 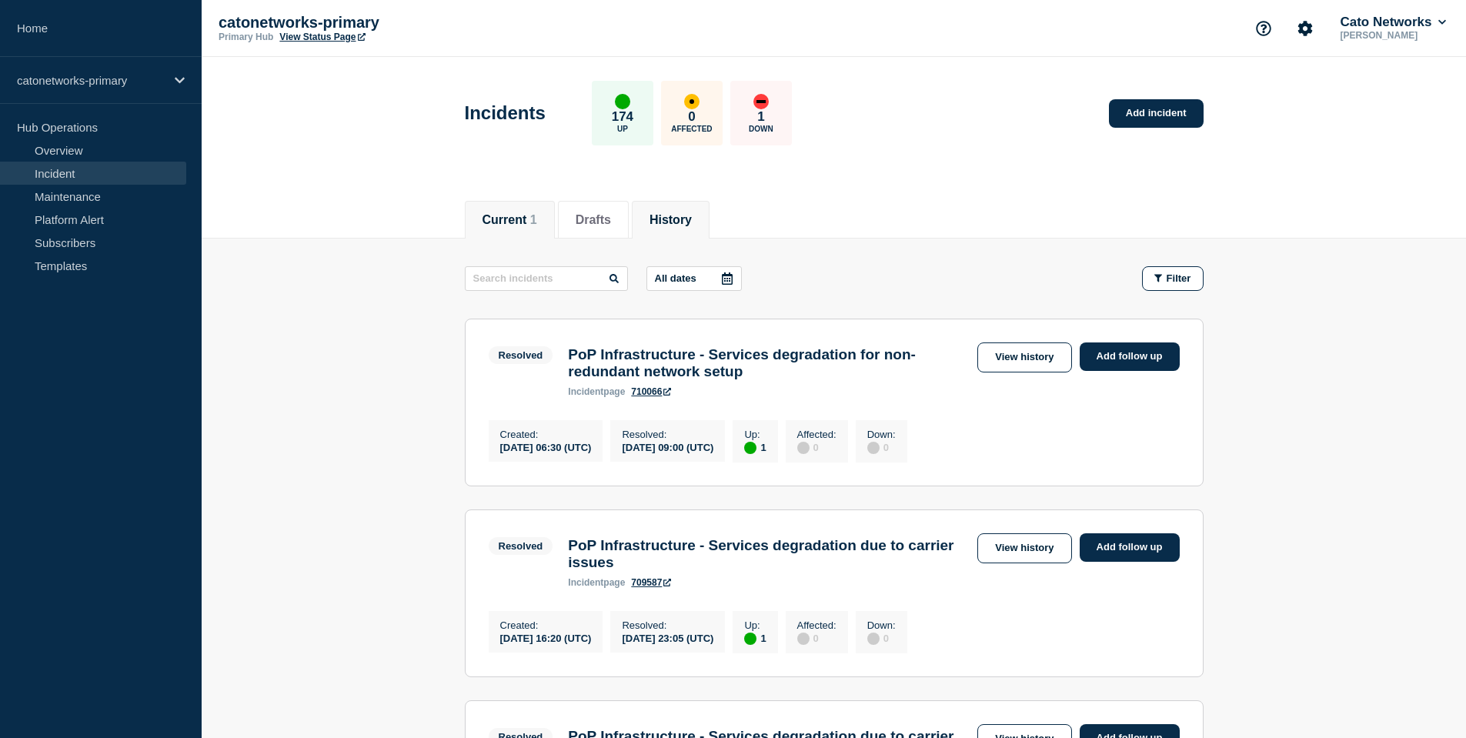 What do you see at coordinates (760, 117) in the screenshot?
I see `p: 1` at bounding box center [760, 117].